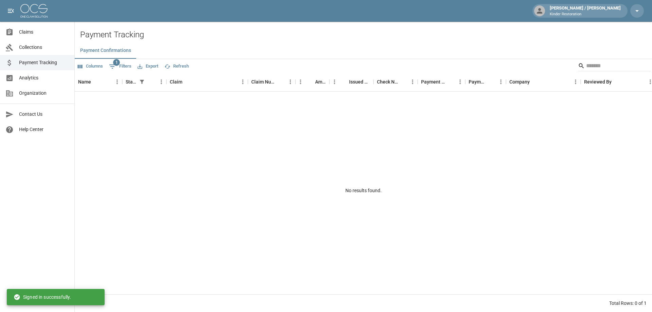  I want to click on button: Select columns, so click(90, 66).